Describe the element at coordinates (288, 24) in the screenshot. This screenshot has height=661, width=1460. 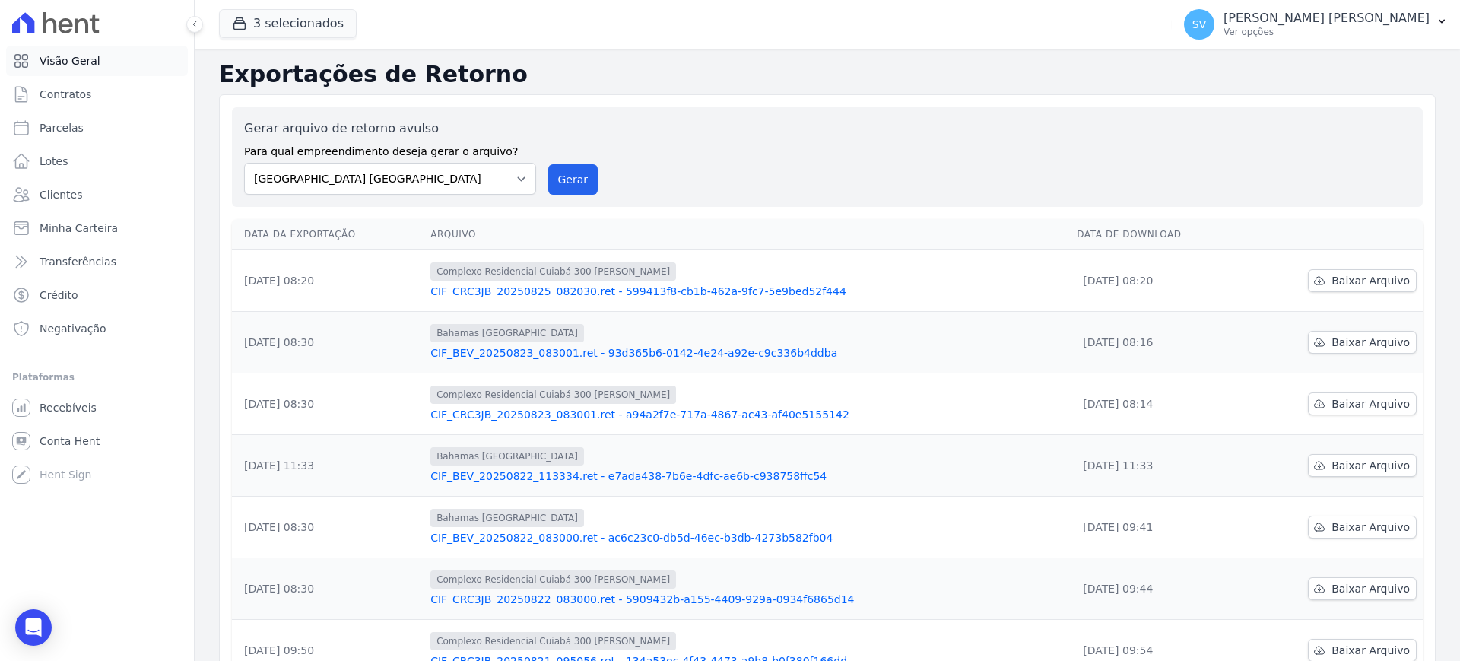
I see `button: 3 selecionados` at that location.